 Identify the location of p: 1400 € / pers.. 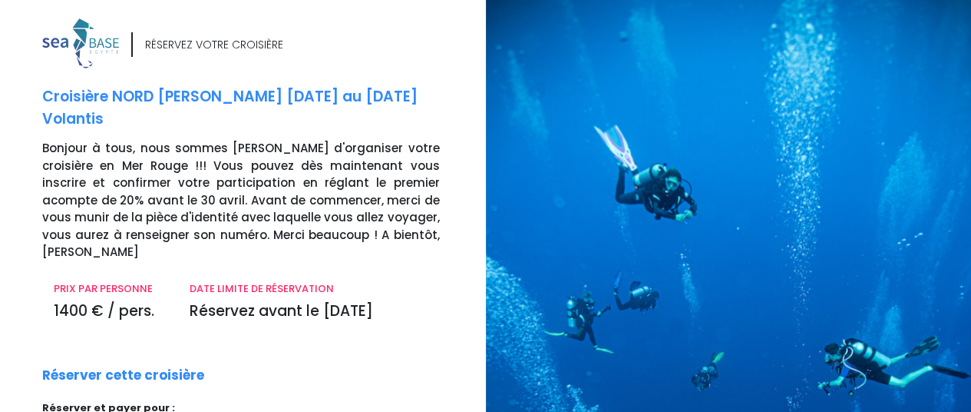
(110, 311).